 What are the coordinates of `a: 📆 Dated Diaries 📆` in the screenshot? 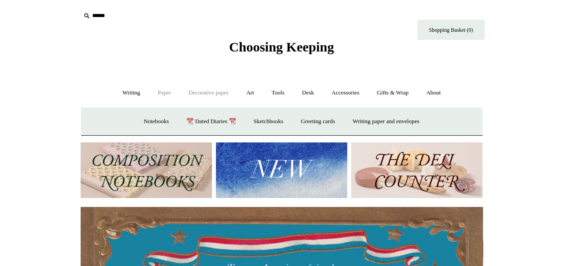 It's located at (211, 121).